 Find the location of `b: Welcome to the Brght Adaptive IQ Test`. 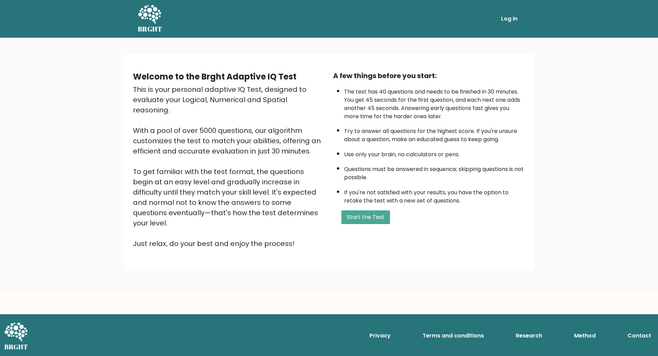

b: Welcome to the Brght Adaptive IQ Test is located at coordinates (215, 76).